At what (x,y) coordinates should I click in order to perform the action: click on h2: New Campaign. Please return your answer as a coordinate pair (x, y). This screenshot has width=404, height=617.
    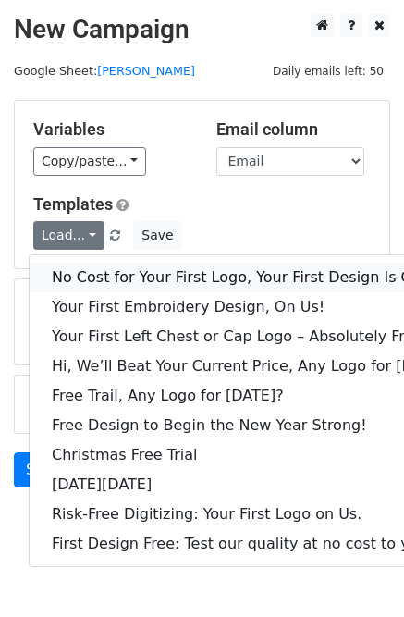
    Looking at the image, I should click on (202, 30).